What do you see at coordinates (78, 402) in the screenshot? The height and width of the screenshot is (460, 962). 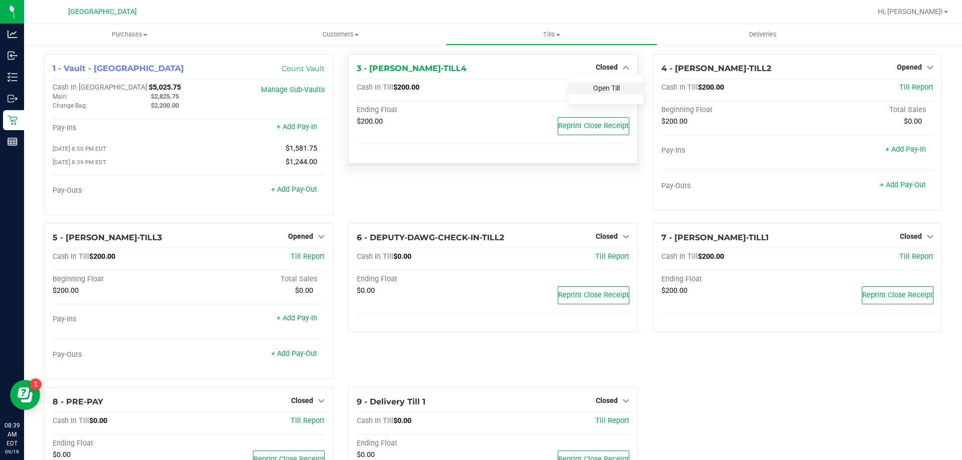 I see `span: 8 - PRE-PAY` at bounding box center [78, 402].